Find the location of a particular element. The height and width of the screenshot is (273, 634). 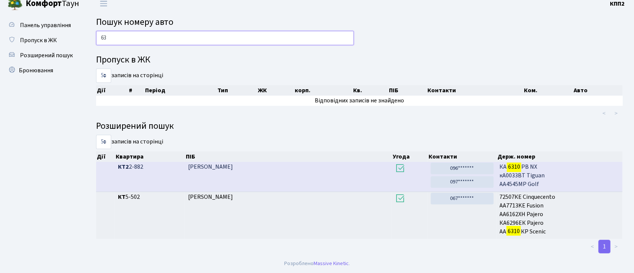

span: Бронювання is located at coordinates (36, 70).